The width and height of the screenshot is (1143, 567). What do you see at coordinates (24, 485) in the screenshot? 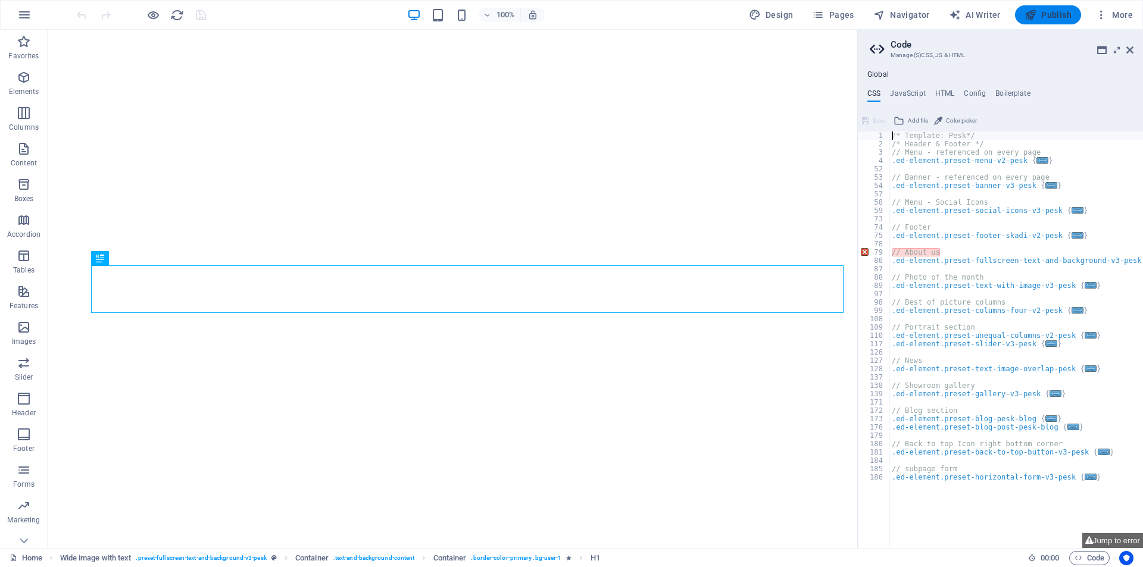
I see `p: Forms` at bounding box center [24, 485].